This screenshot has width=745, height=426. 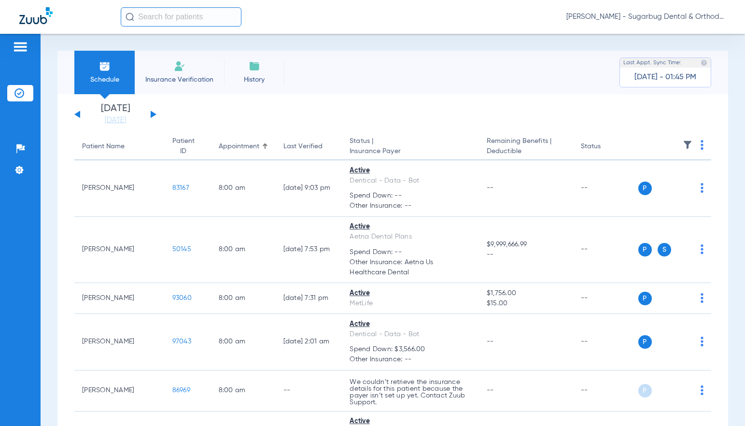 What do you see at coordinates (181, 390) in the screenshot?
I see `span: 86969` at bounding box center [181, 390].